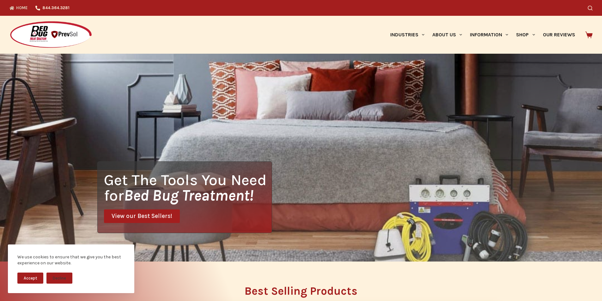 This screenshot has height=301, width=602. Describe the element at coordinates (559, 35) in the screenshot. I see `a: Our Reviews` at that location.